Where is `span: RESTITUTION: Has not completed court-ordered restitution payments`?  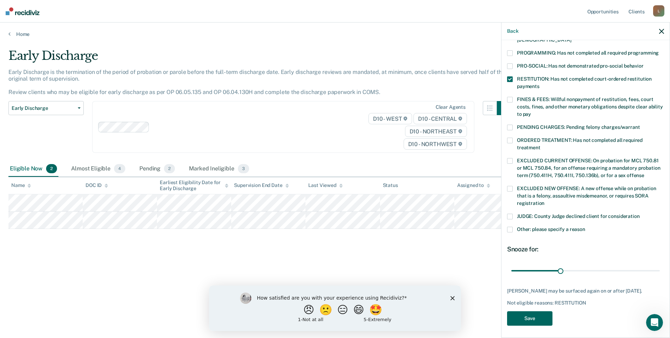 span: RESTITUTION: Has not completed court-ordered restitution payments is located at coordinates (584, 82).